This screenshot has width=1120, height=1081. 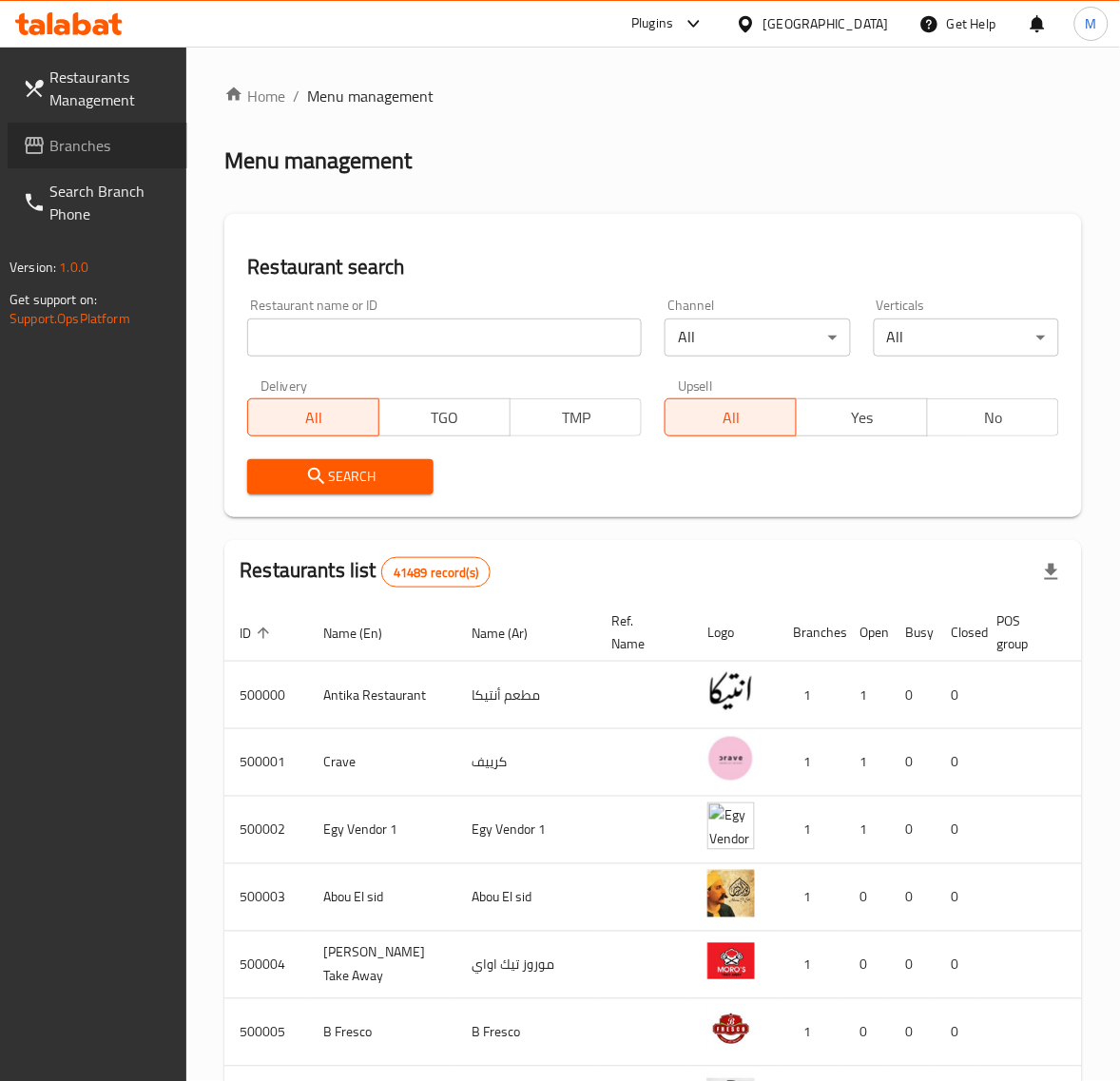 I want to click on th: Branches, so click(x=811, y=632).